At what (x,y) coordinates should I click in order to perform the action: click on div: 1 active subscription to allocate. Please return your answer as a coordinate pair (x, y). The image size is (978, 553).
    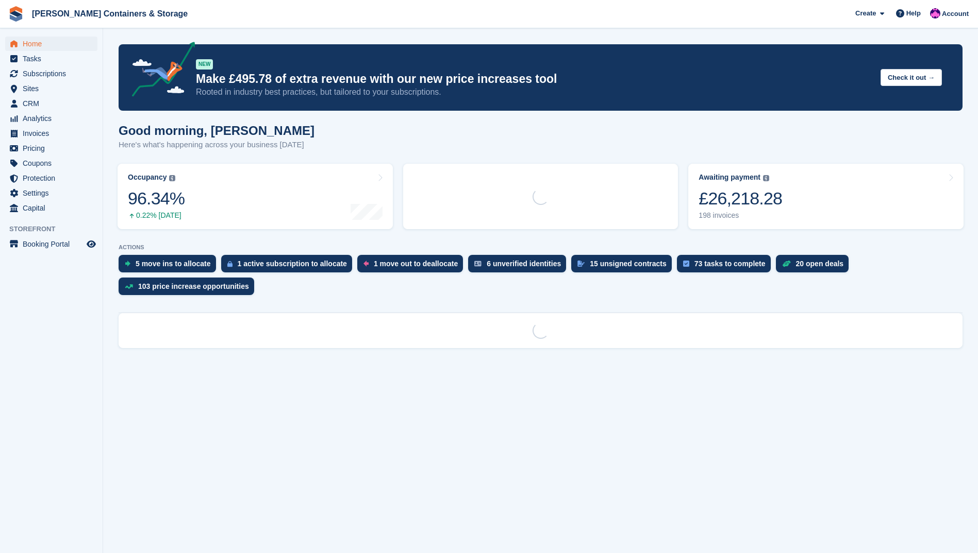
    Looking at the image, I should click on (292, 264).